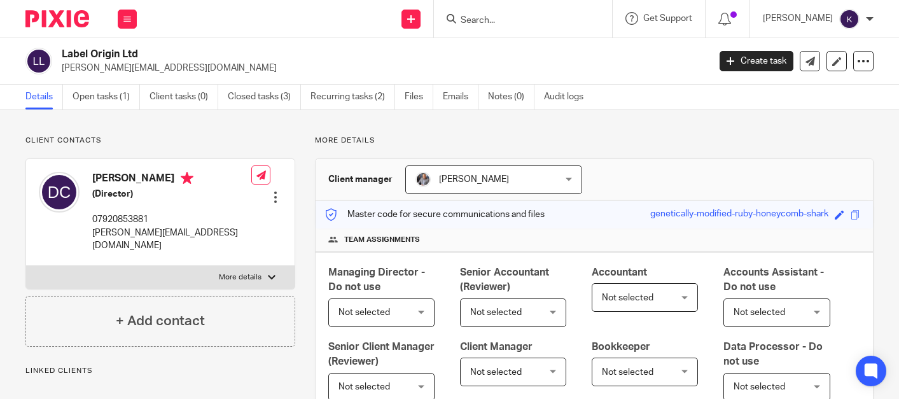 The image size is (899, 399). I want to click on a: Emails, so click(461, 97).